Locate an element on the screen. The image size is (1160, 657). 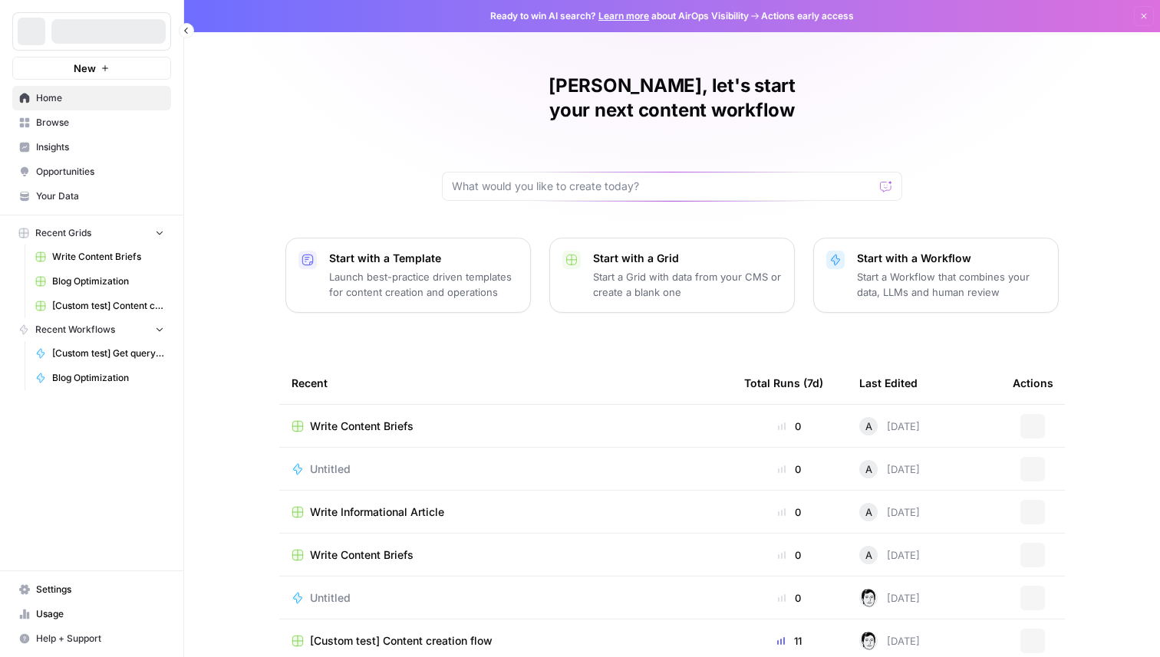
span: [Custom test] Get query fanout from topic is located at coordinates (108, 354).